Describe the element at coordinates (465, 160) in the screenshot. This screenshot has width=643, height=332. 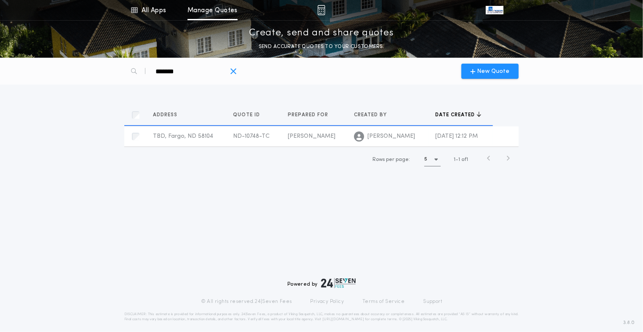
I see `span: of 1` at that location.